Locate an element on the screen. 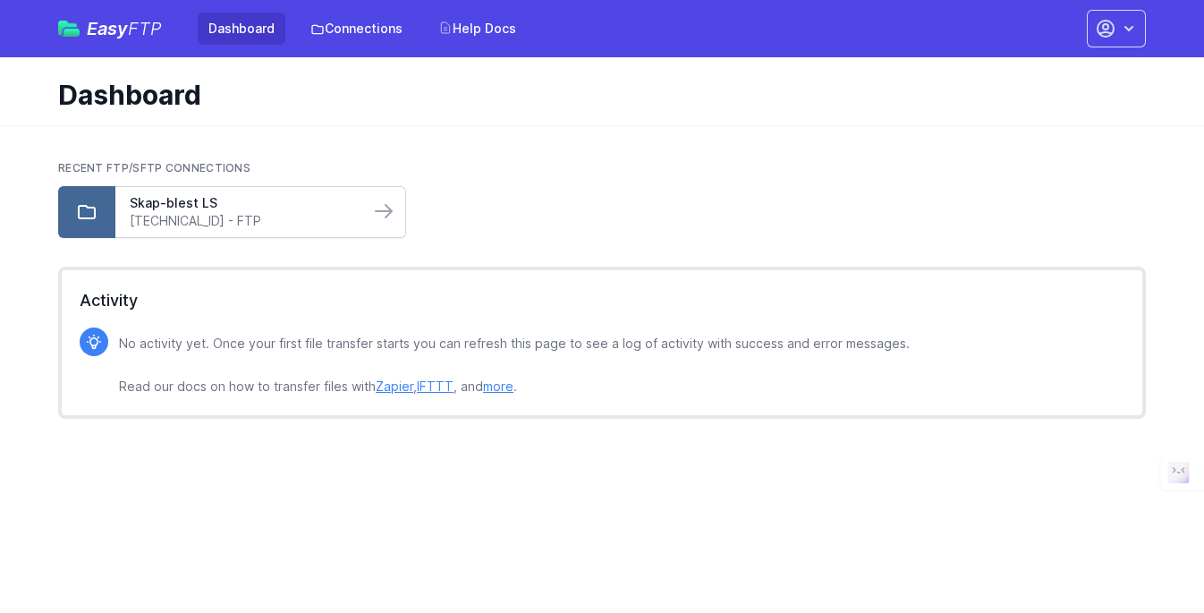 Image resolution: width=1204 pixels, height=613 pixels. h1: Dashboard is located at coordinates (595, 95).